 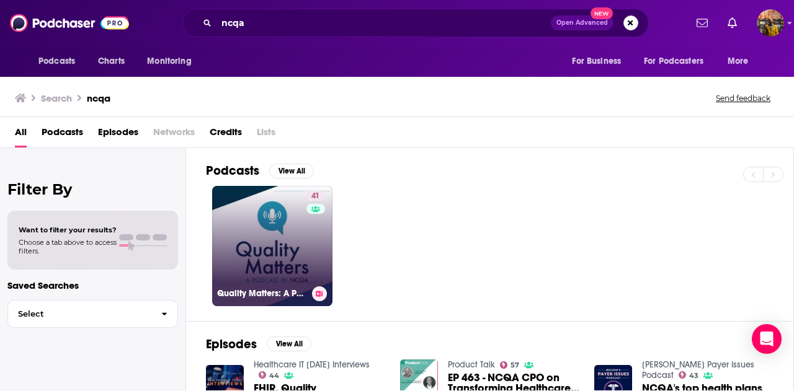 What do you see at coordinates (766, 339) in the screenshot?
I see `div: Open Intercom Messenger` at bounding box center [766, 339].